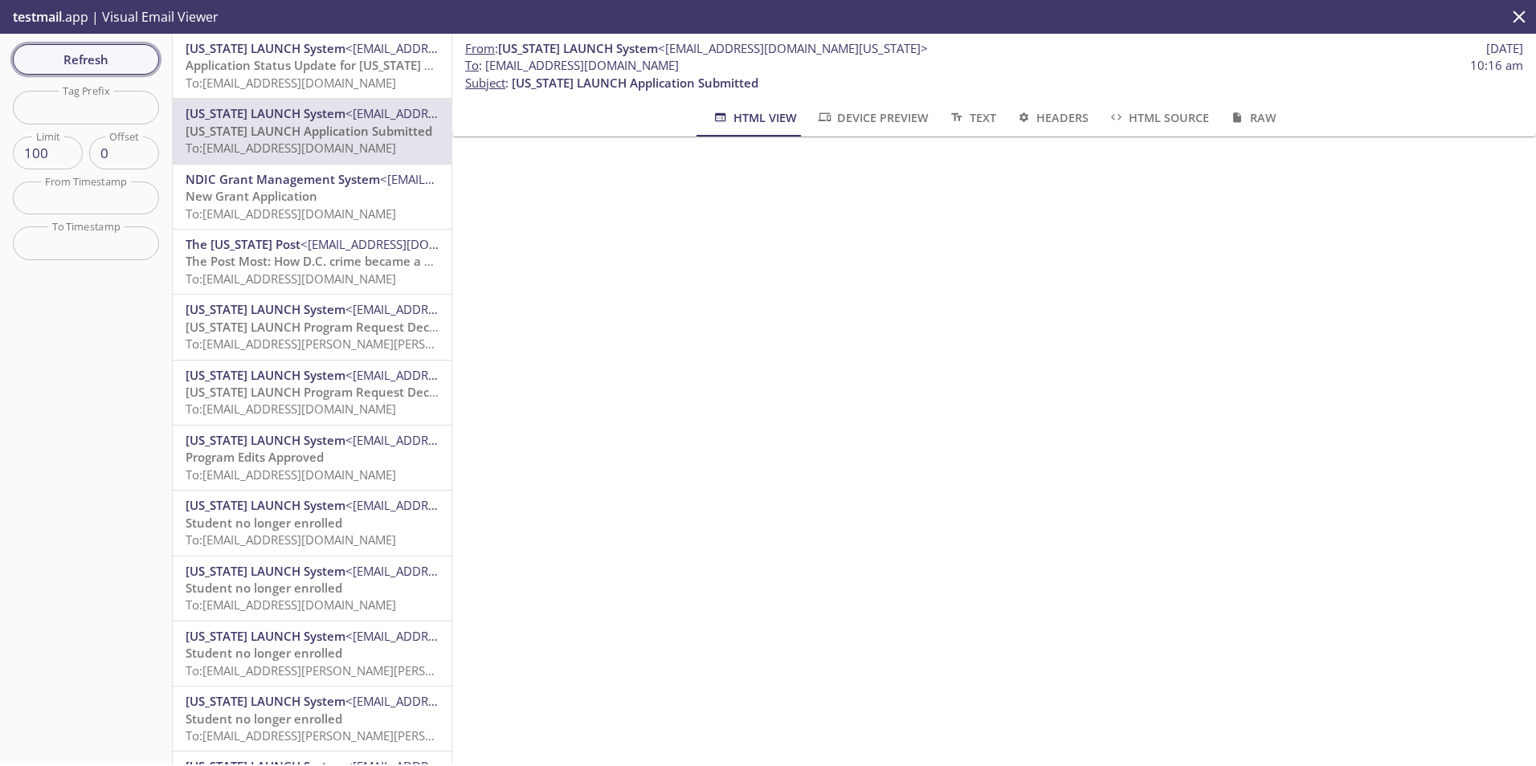 The width and height of the screenshot is (1536, 766). I want to click on span: New Grant Application, so click(251, 196).